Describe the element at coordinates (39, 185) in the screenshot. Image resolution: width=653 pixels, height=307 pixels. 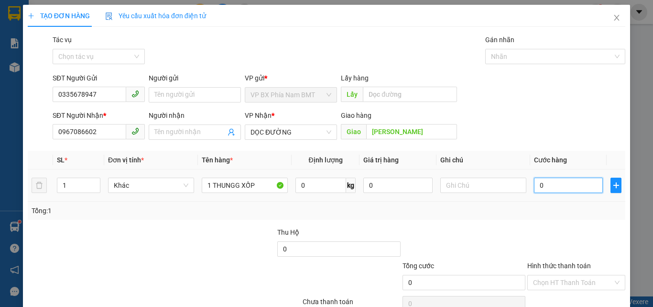
I see `button: delete` at that location.